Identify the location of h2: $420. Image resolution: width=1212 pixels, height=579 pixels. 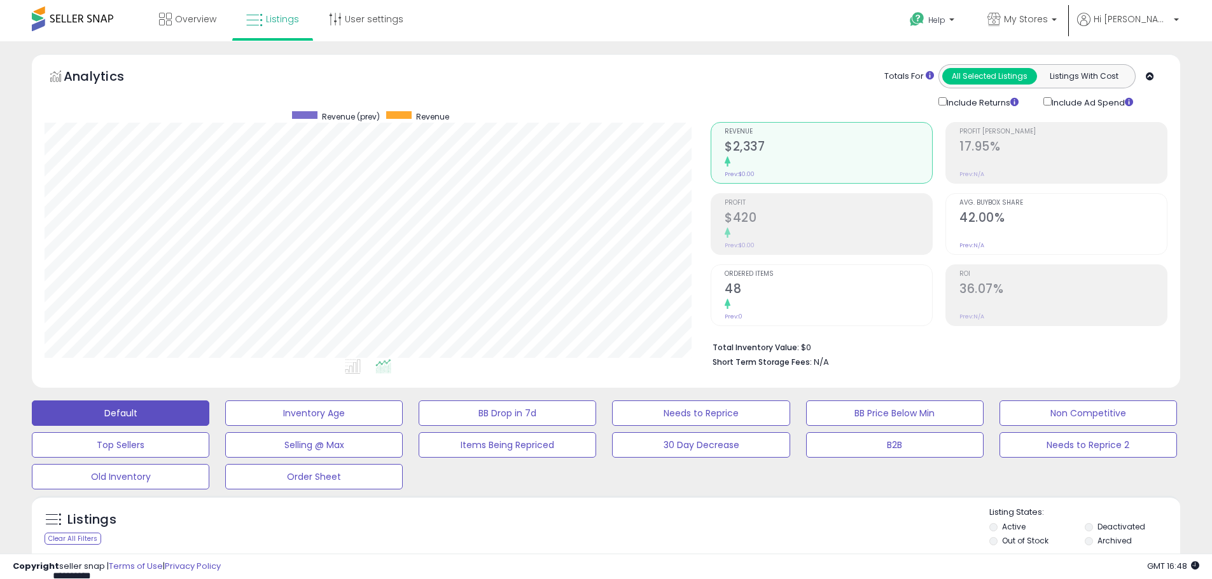
(828, 219).